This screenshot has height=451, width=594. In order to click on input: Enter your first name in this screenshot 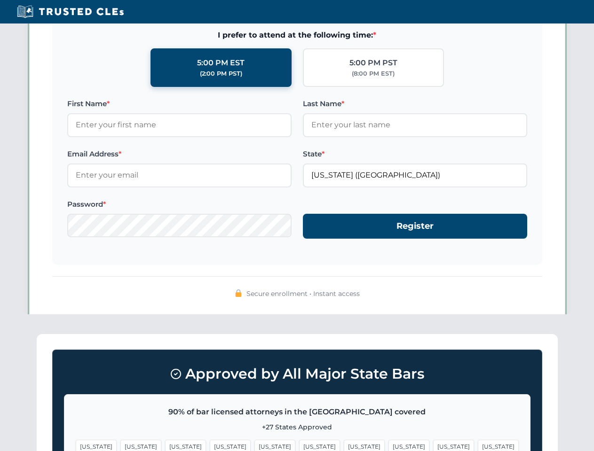, I will do `click(179, 125)`.